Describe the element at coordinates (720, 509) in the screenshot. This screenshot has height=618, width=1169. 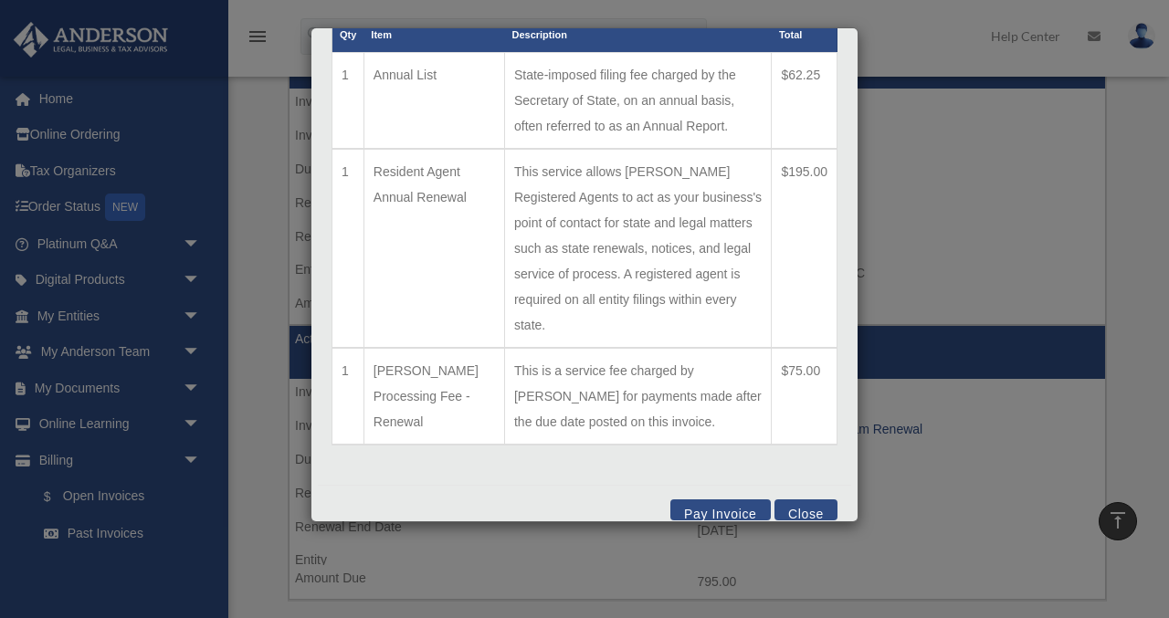
I see `button: Pay Invoice` at that location.